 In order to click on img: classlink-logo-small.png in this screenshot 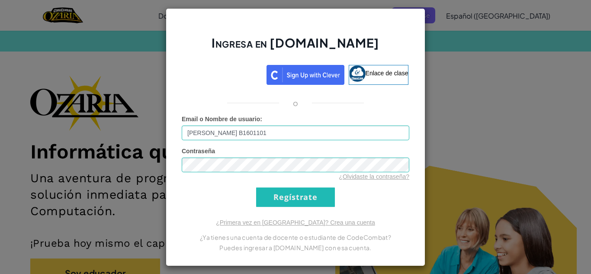, I will do `click(357, 74)`.